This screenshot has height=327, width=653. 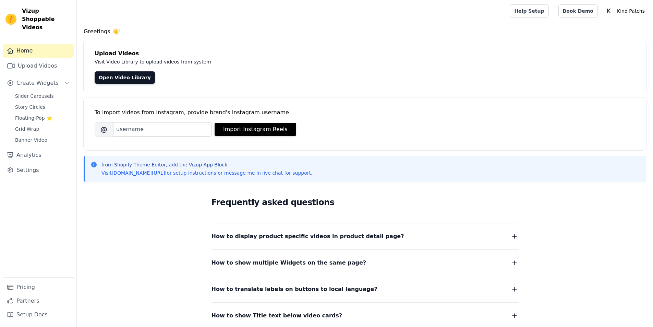 I want to click on a: Grid Wrap, so click(x=42, y=129).